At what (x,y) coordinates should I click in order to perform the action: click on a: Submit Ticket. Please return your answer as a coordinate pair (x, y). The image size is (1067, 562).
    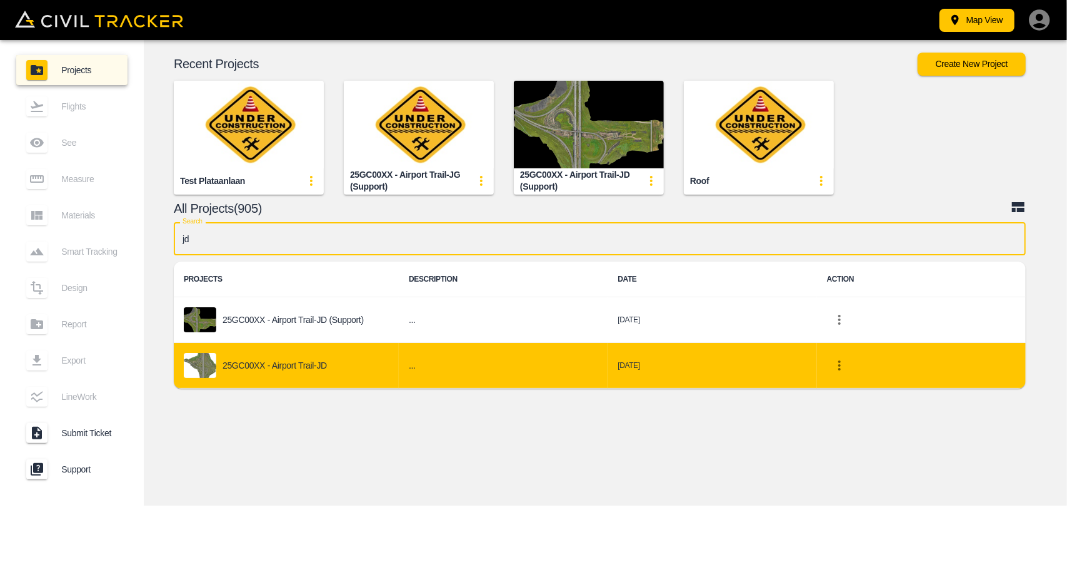
    Looking at the image, I should click on (72, 433).